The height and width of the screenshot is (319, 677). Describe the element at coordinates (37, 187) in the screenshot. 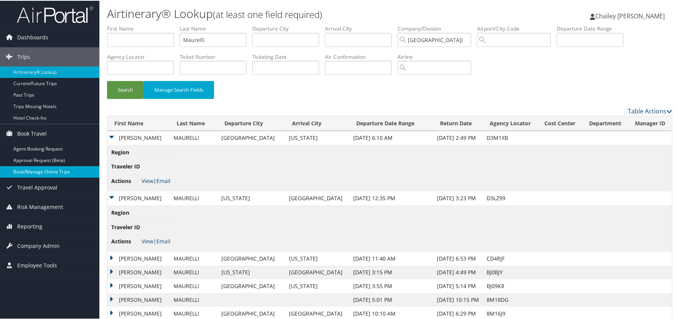

I see `span: Travel Approval` at that location.